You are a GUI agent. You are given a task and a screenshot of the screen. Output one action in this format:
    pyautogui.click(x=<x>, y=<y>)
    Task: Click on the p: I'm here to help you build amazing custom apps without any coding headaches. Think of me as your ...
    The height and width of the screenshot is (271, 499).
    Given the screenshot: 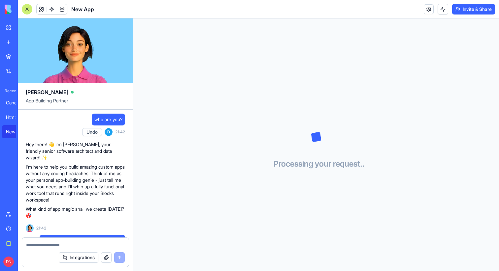 What is the action you would take?
    pyautogui.click(x=75, y=184)
    